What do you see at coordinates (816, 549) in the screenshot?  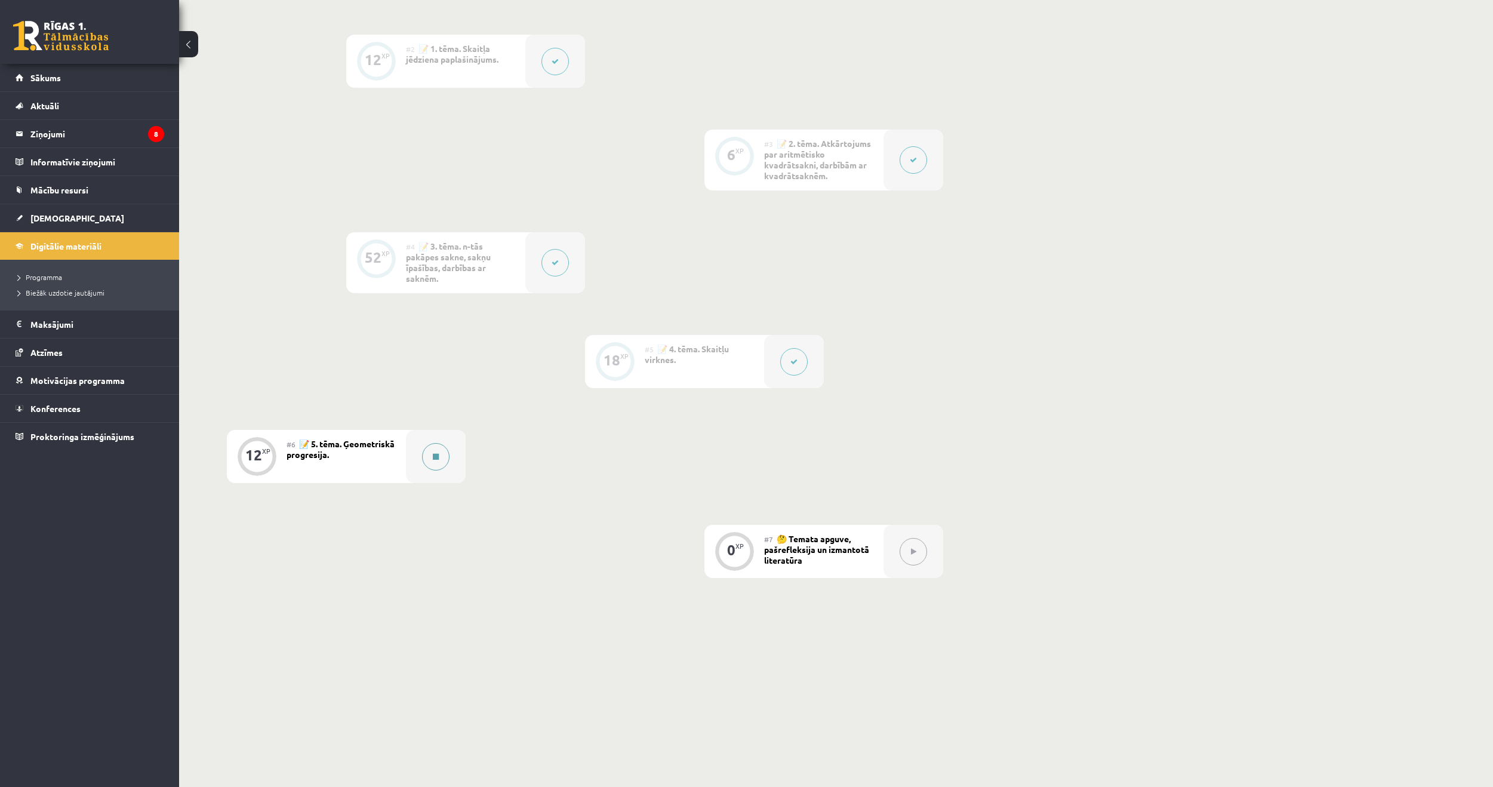 I see `span: 🤔 Temata apguve, pašrefleksija un izmantotā literatūra` at bounding box center [816, 549].